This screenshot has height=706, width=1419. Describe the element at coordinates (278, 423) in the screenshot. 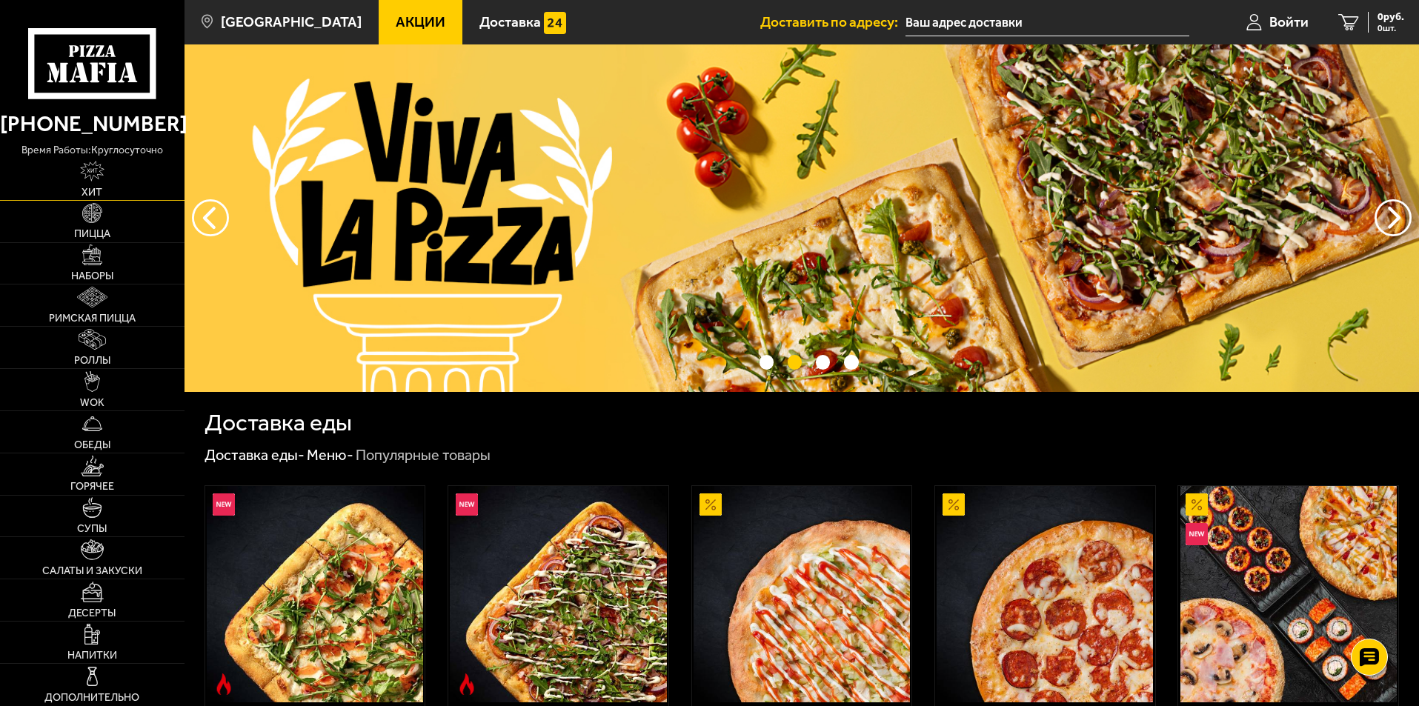

I see `h1: Доставка еды` at that location.